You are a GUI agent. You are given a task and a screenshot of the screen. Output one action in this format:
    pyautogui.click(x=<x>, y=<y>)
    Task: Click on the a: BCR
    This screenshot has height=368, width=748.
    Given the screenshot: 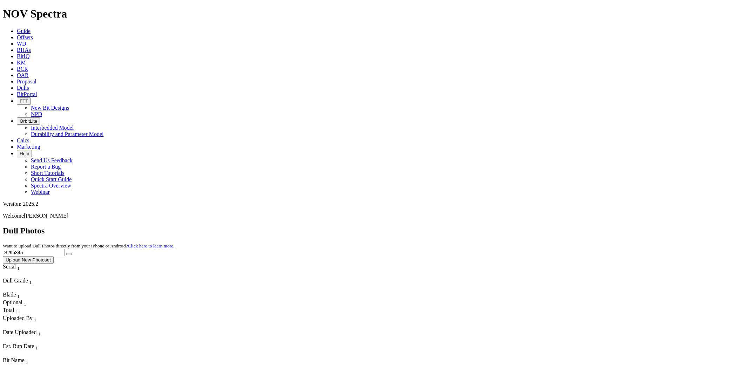 What is the action you would take?
    pyautogui.click(x=22, y=69)
    